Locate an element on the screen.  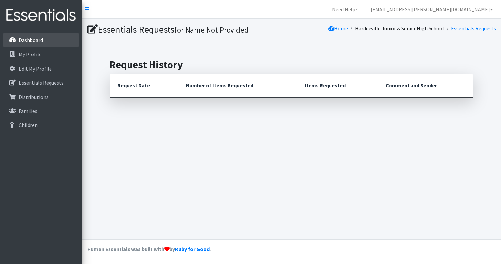
p: Essentials Requests is located at coordinates (41, 83).